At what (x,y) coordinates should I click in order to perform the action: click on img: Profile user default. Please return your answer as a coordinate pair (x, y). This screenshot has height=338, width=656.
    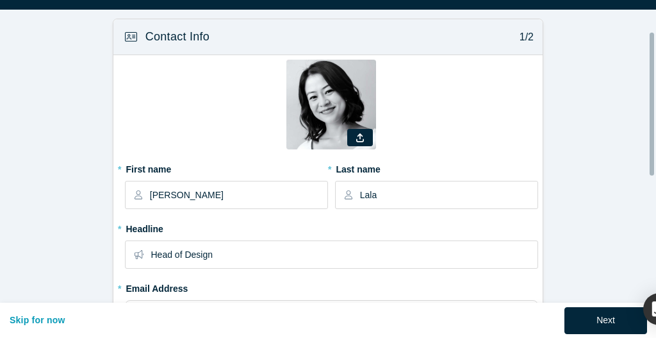
    Looking at the image, I should click on (331, 104).